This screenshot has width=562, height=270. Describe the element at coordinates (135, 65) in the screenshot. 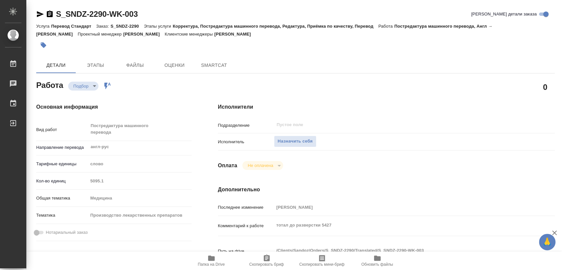

I see `span: Файлы` at that location.